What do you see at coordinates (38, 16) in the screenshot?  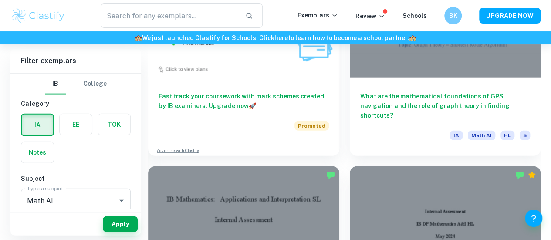 I see `a: Clastify logo` at bounding box center [38, 16].